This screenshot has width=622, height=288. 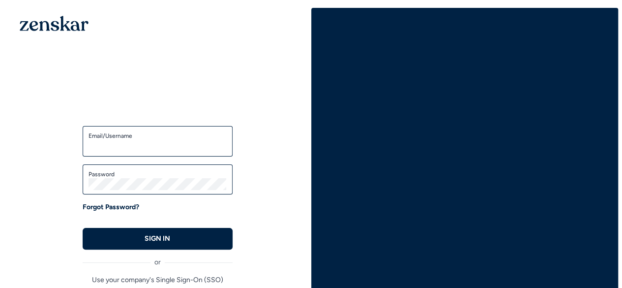 What do you see at coordinates (157, 136) in the screenshot?
I see `label: Email/Username` at bounding box center [157, 136].